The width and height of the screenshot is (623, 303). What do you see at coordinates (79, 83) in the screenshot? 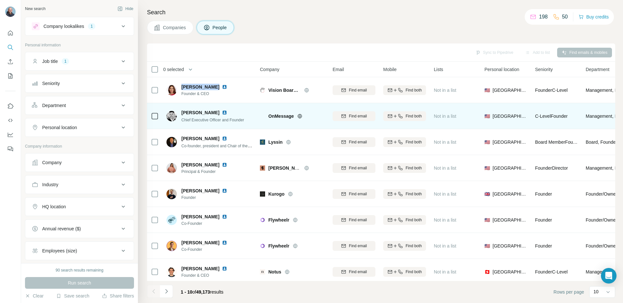
I see `button: Seniority` at bounding box center [79, 83].